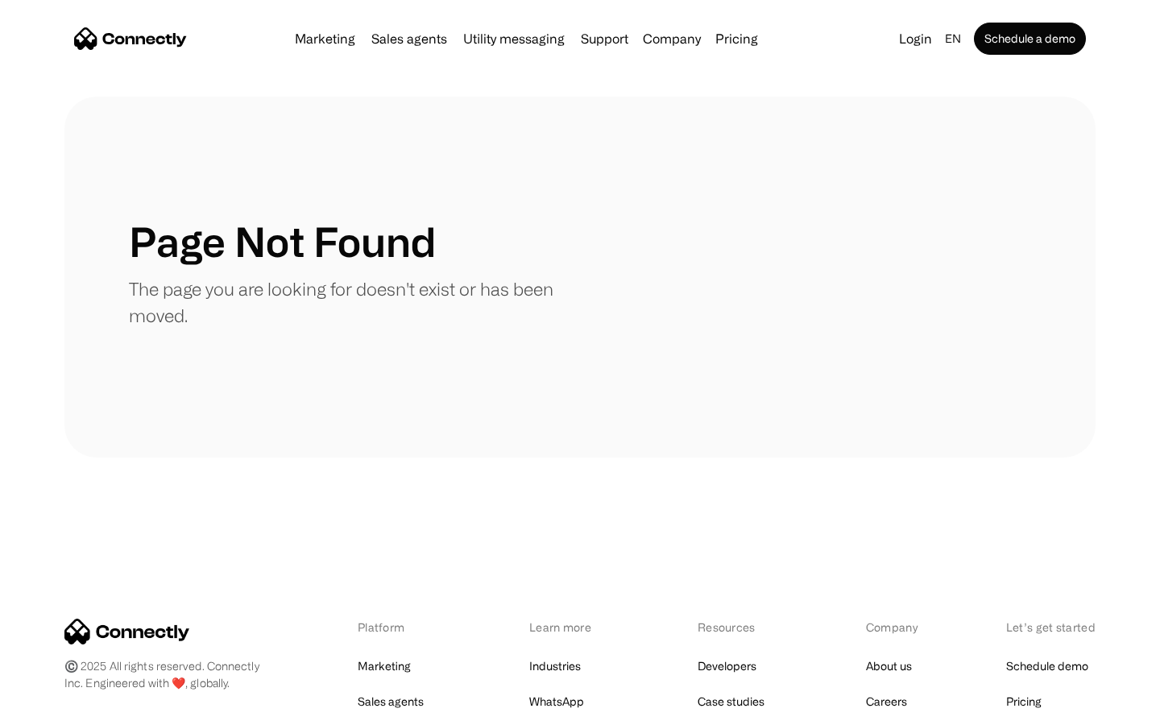 Image resolution: width=1160 pixels, height=725 pixels. I want to click on aside: Language selected: English, so click(56, 707).